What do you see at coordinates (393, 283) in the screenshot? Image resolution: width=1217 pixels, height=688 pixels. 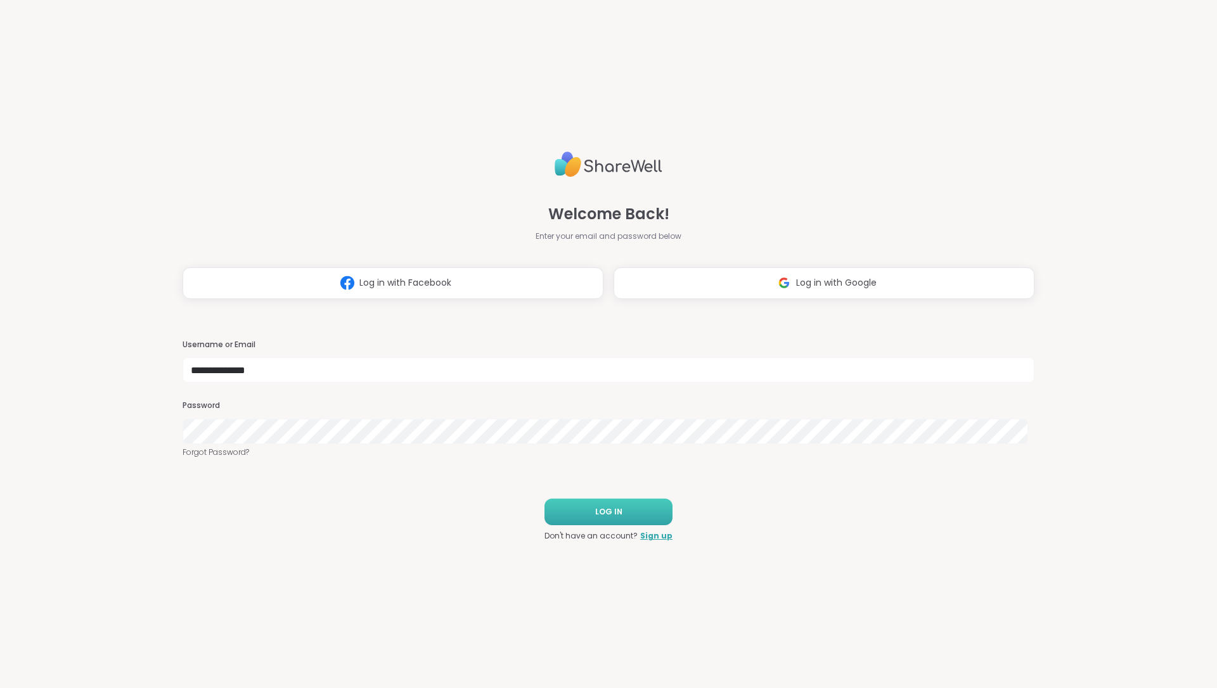 I see `button: Log in with Facebook` at bounding box center [393, 283].